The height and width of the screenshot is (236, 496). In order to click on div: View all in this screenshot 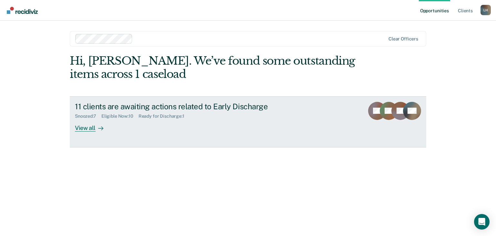, I will do `click(93, 125)`.